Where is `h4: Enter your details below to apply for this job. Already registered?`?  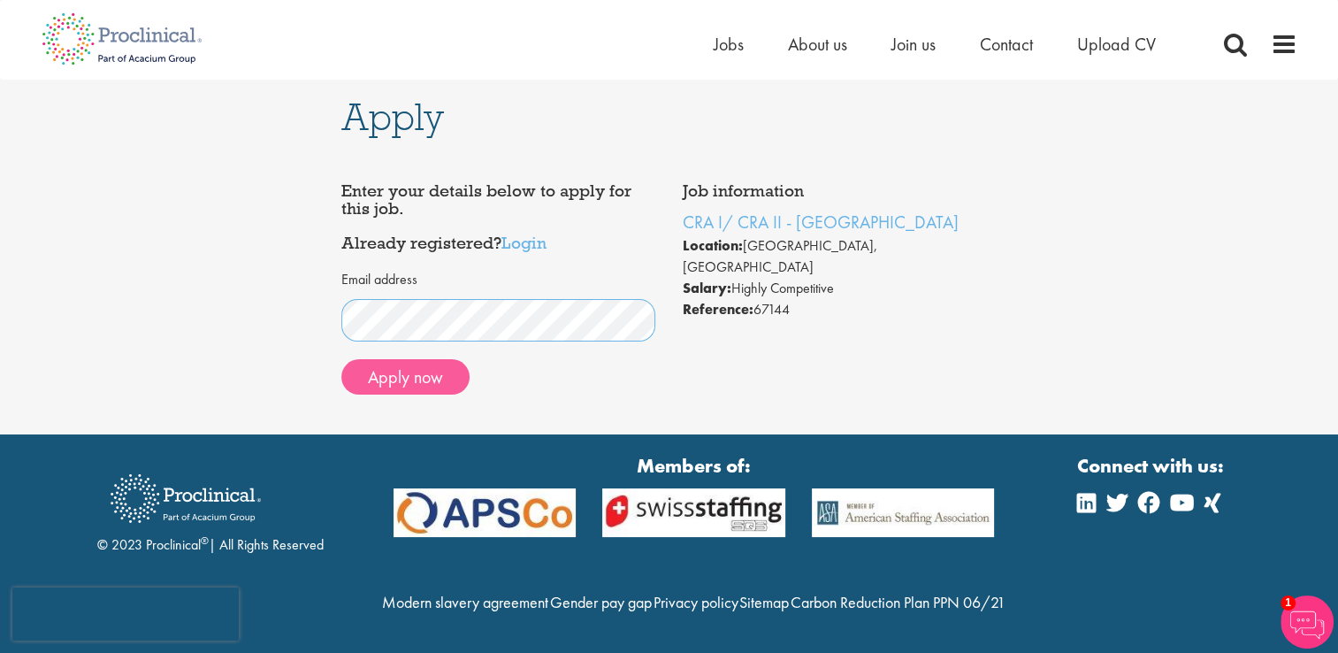 h4: Enter your details below to apply for this job. Already registered? is located at coordinates (499, 217).